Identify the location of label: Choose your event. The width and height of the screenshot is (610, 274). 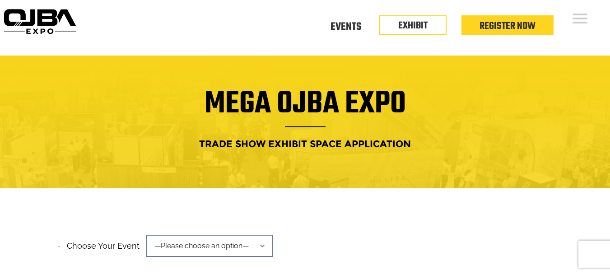
(100, 243).